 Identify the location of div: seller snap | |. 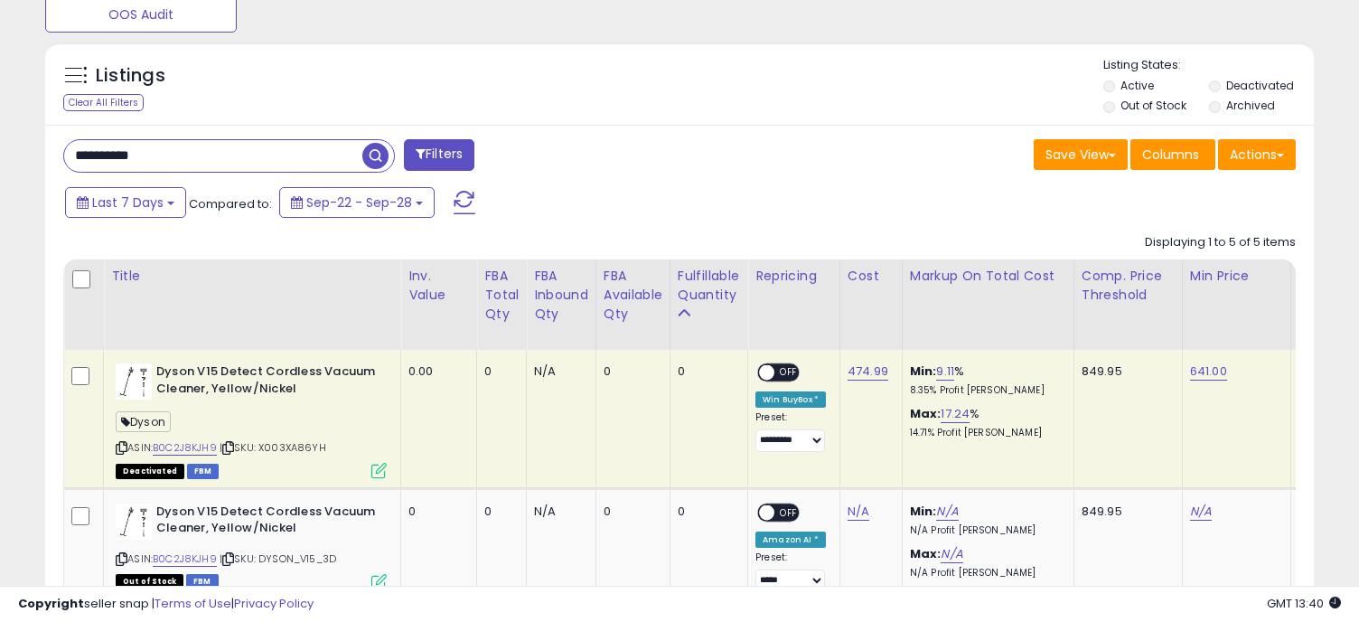
(165, 604).